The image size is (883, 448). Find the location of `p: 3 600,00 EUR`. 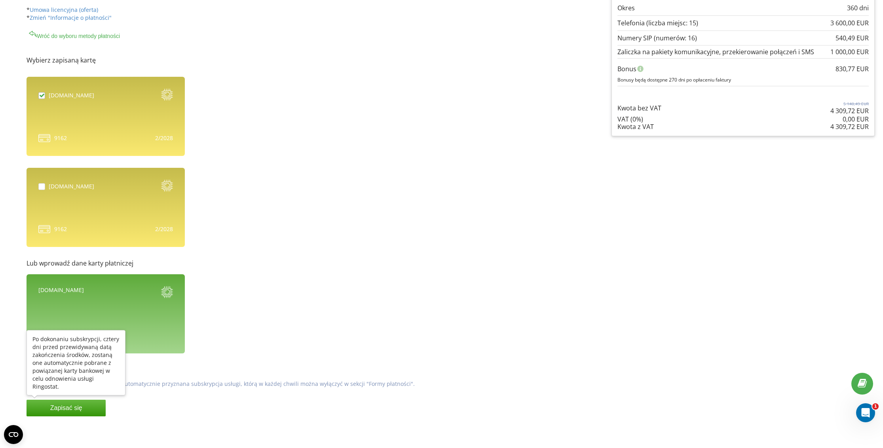

p: 3 600,00 EUR is located at coordinates (850, 23).